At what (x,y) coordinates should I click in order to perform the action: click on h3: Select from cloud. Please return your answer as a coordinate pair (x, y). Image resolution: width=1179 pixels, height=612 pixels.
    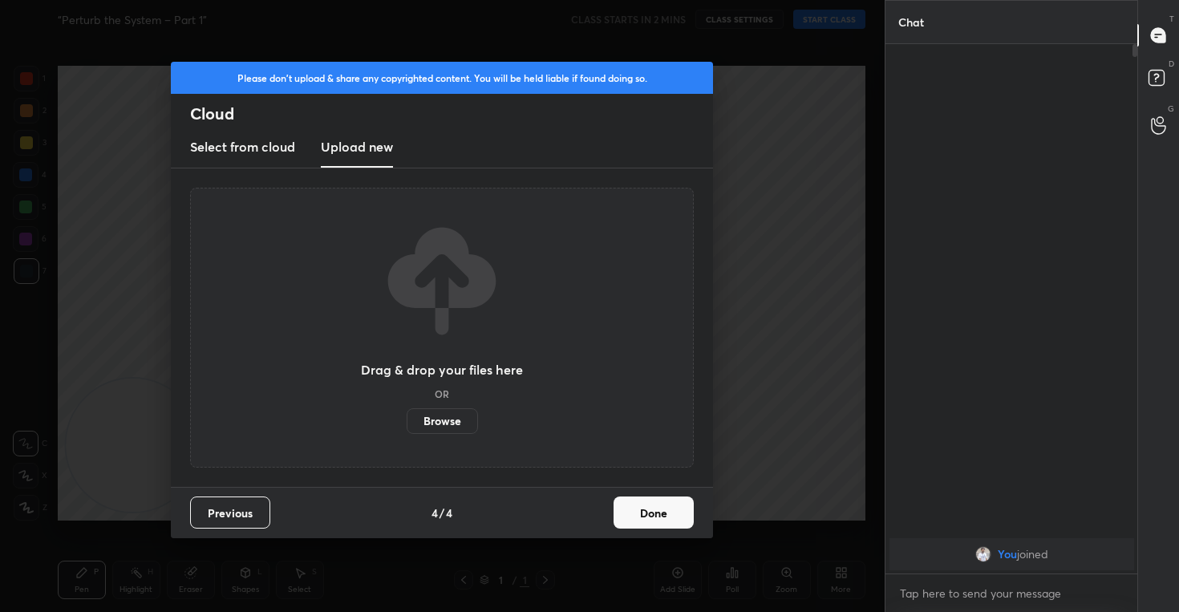
    Looking at the image, I should click on (242, 147).